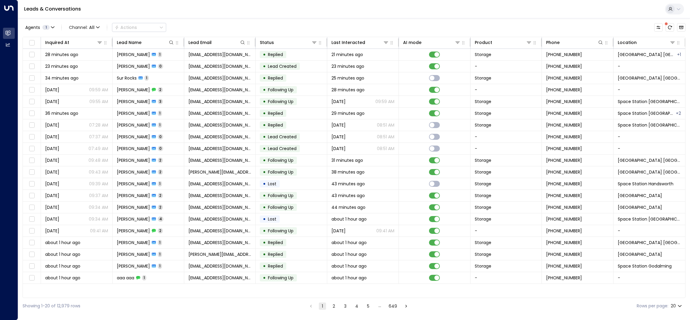 The width and height of the screenshot is (690, 320). Describe the element at coordinates (220, 242) in the screenshot. I see `span: iselou47@gmail.com` at that location.